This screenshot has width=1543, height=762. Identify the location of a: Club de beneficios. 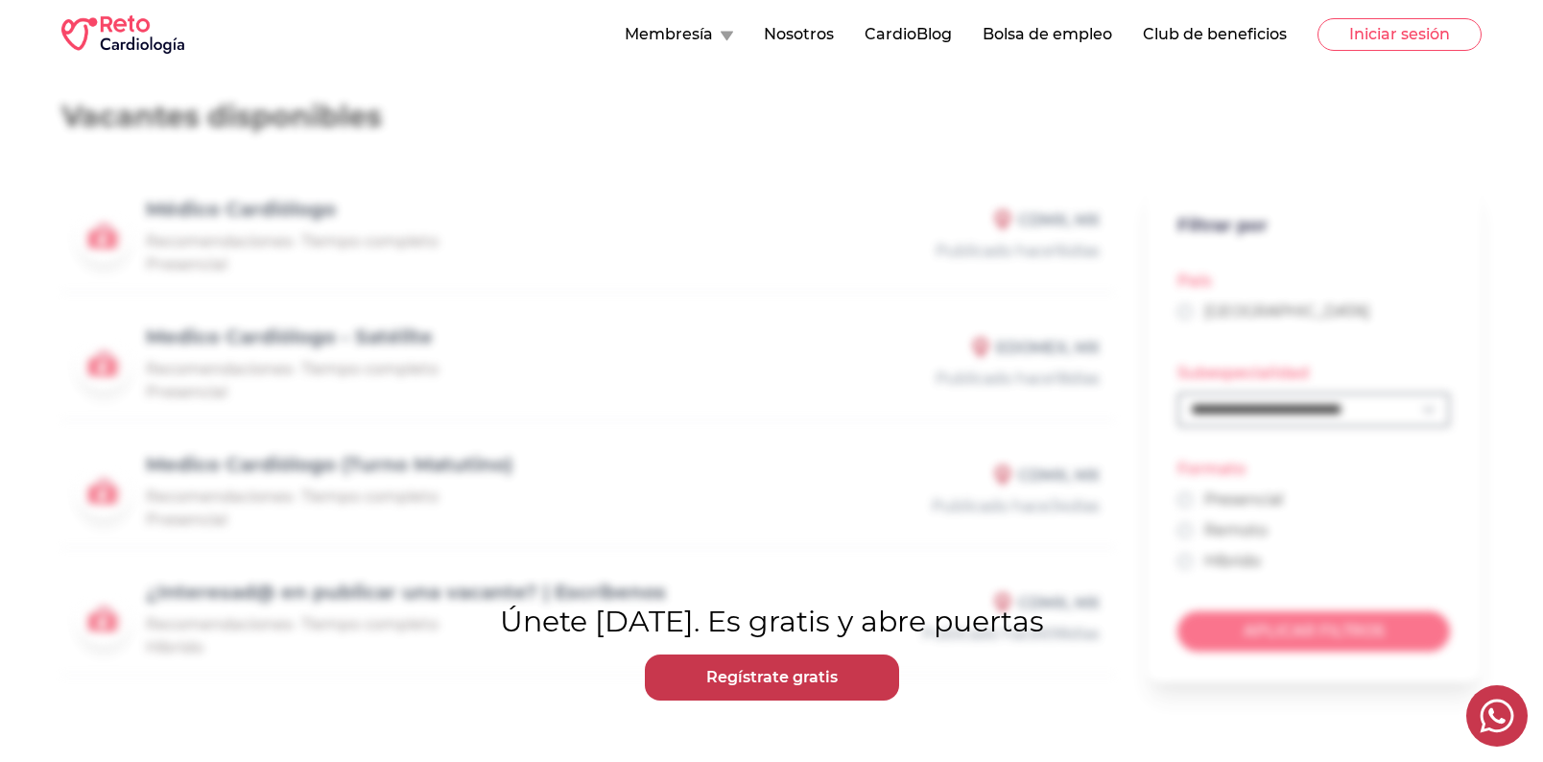
(1215, 35).